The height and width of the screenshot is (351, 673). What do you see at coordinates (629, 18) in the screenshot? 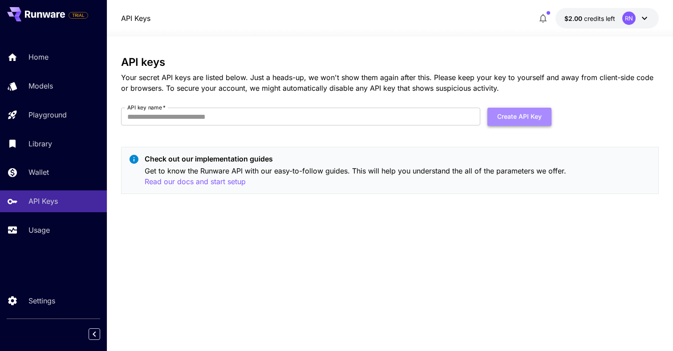
I see `div: RN` at bounding box center [629, 18].